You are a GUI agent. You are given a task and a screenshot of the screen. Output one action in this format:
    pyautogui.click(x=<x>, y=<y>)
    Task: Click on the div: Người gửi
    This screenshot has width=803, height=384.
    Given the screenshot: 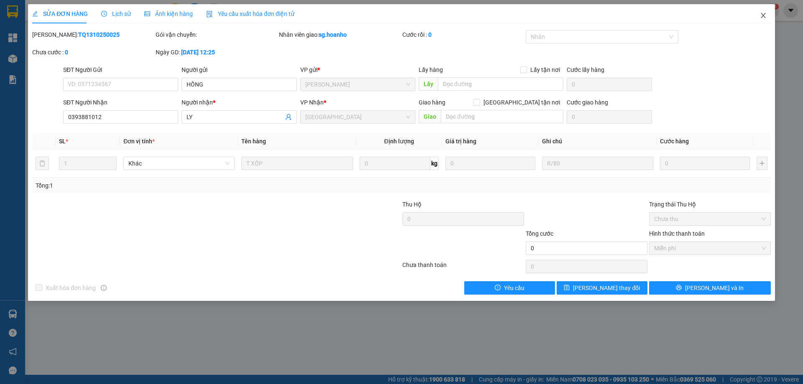 What is the action you would take?
    pyautogui.click(x=239, y=70)
    